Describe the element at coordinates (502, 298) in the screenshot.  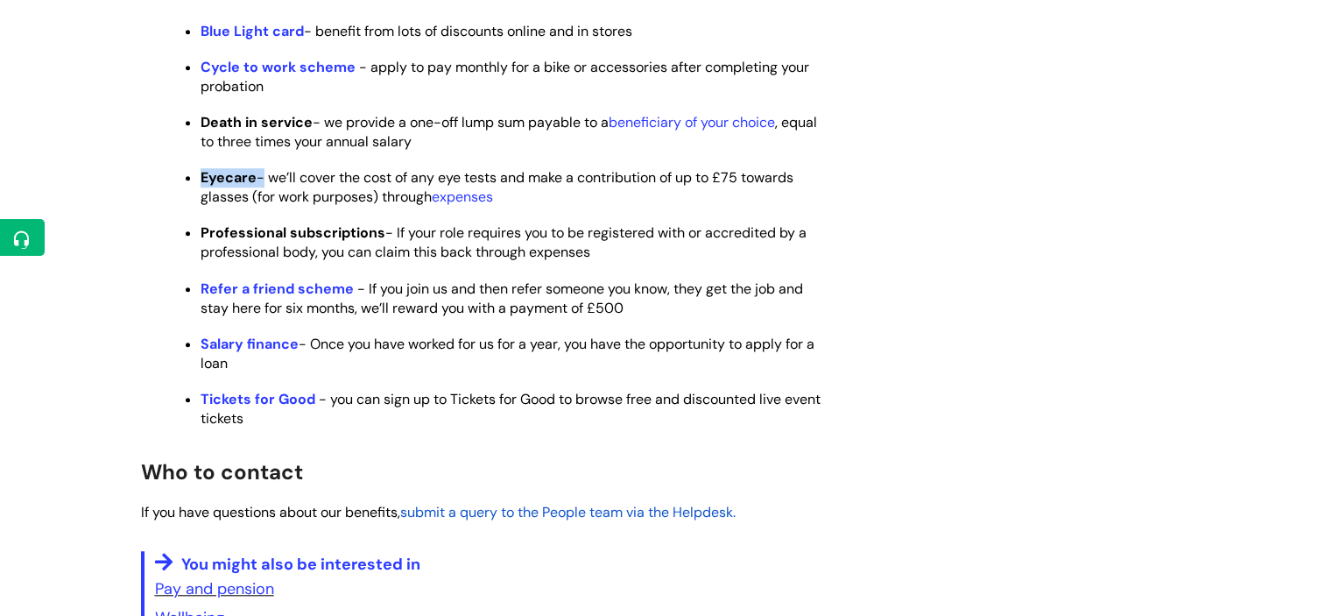
I see `span: - If you join us and then refer someone you know, they get the job and stay here for six months, ...` at that location.